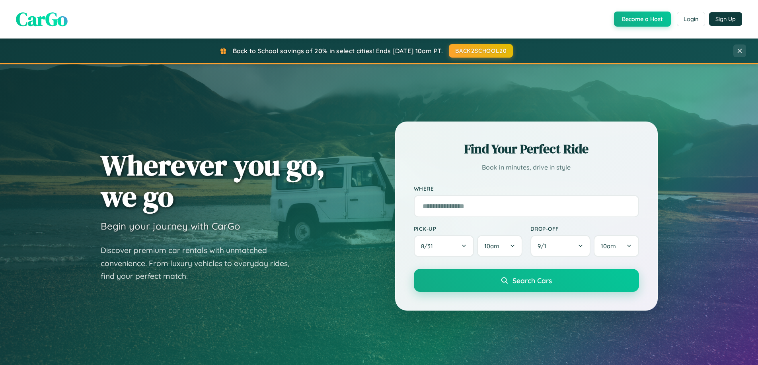 The height and width of the screenshot is (365, 758). Describe the element at coordinates (725, 19) in the screenshot. I see `button: Sign Up` at that location.